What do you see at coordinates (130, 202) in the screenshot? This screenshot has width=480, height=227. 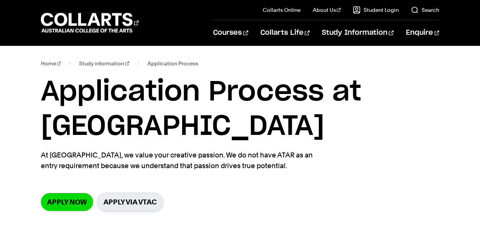 I see `a: Apply via VTAC` at bounding box center [130, 202].